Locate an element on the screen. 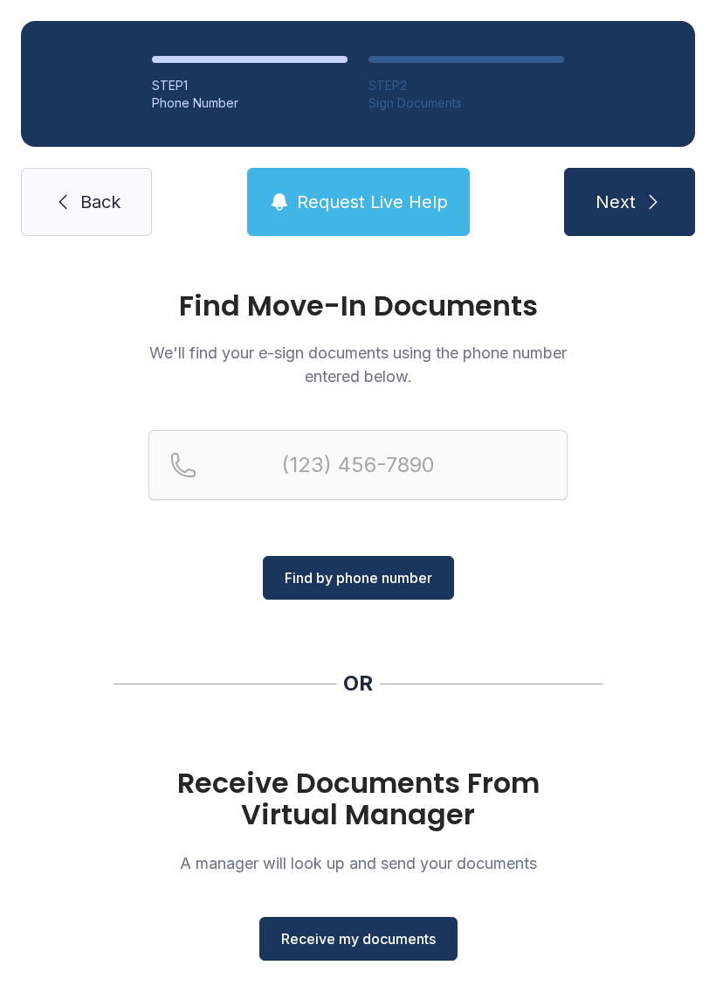 The height and width of the screenshot is (993, 716). input: Reservation phone number is located at coordinates (358, 465).